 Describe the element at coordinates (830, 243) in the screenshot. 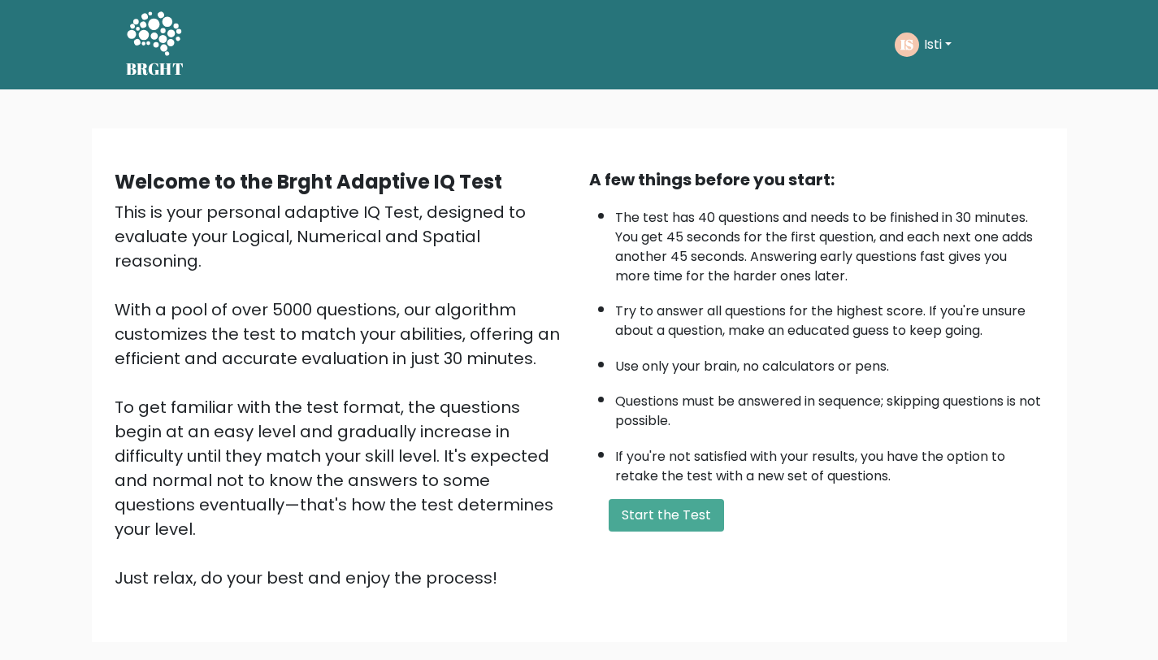

I see `li: The test has 40 questions and needs to be finished in 30 minutes. You get 45 seconds for the firs...` at that location.